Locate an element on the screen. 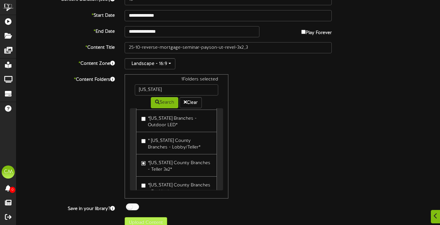 Image resolution: width=440 pixels, height=225 pixels. label: Play Forever is located at coordinates (316, 31).